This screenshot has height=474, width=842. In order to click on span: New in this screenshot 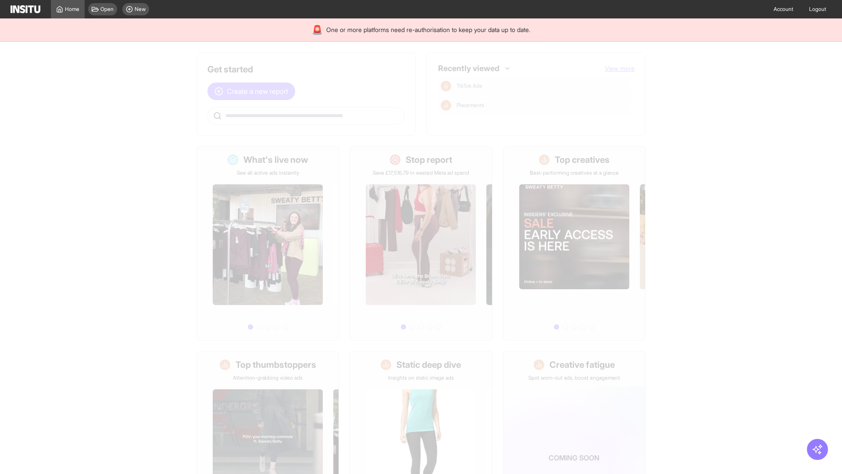, I will do `click(140, 9)`.